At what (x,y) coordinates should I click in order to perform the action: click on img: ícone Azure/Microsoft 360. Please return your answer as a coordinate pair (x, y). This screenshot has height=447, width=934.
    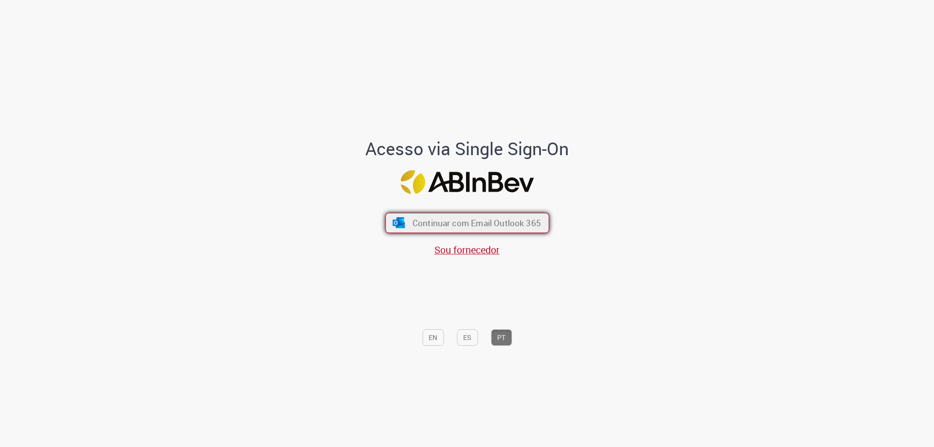
    Looking at the image, I should click on (399, 223).